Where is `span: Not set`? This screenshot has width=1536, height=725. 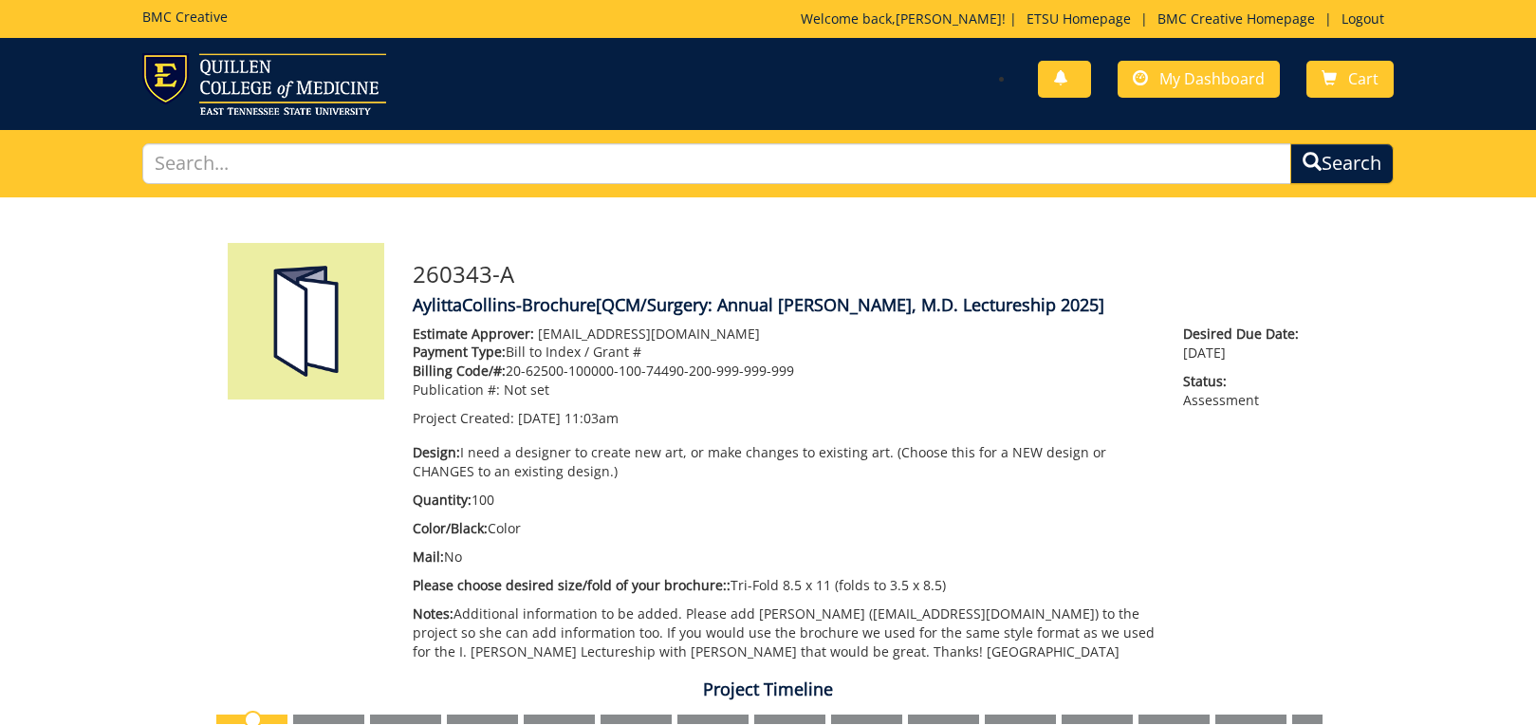
span: Not set is located at coordinates (527, 389).